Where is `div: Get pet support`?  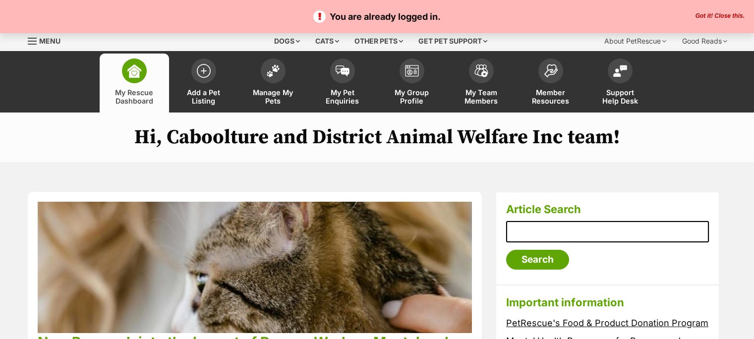 div: Get pet support is located at coordinates (453, 41).